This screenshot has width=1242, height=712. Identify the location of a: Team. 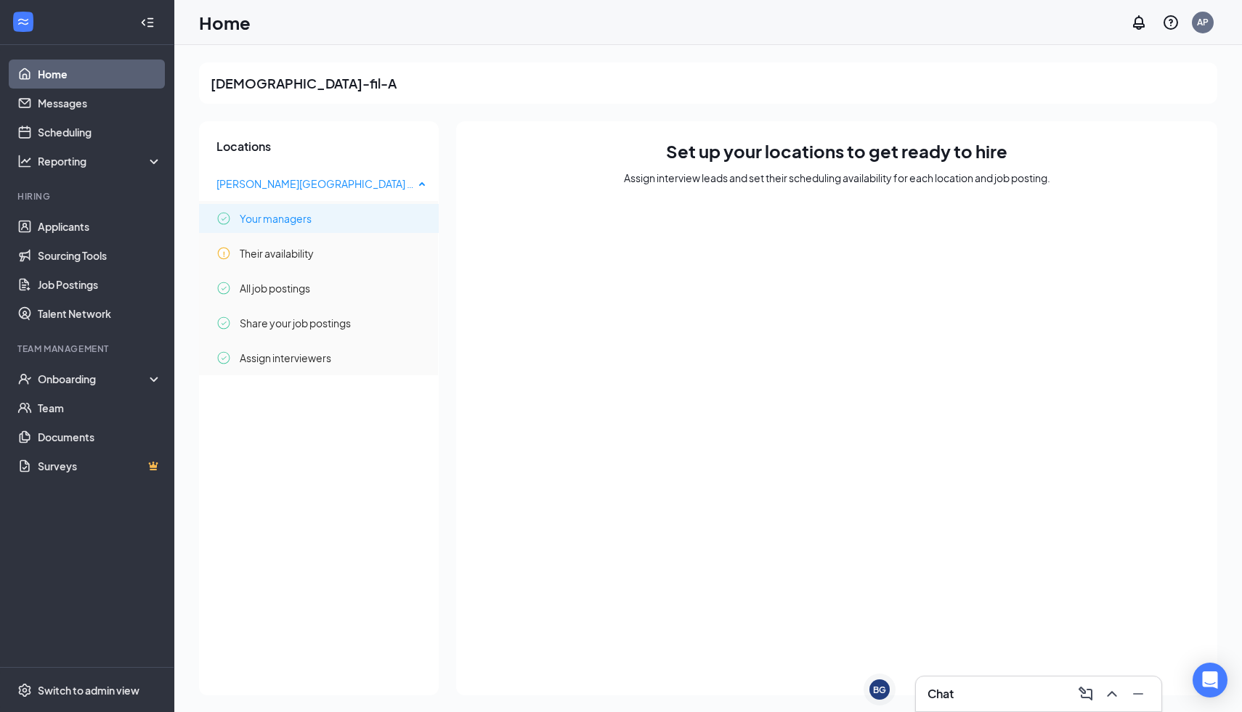
(100, 408).